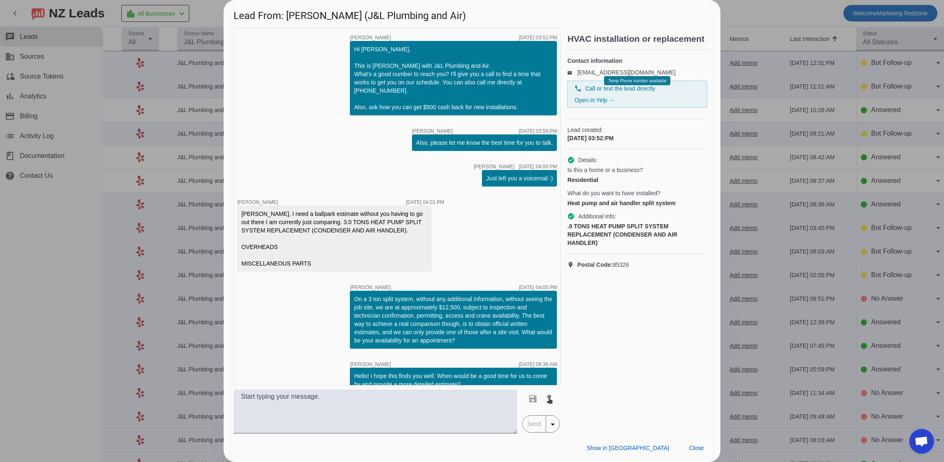 The height and width of the screenshot is (462, 944). Describe the element at coordinates (572, 265) in the screenshot. I see `mat-icon: location_on` at that location.